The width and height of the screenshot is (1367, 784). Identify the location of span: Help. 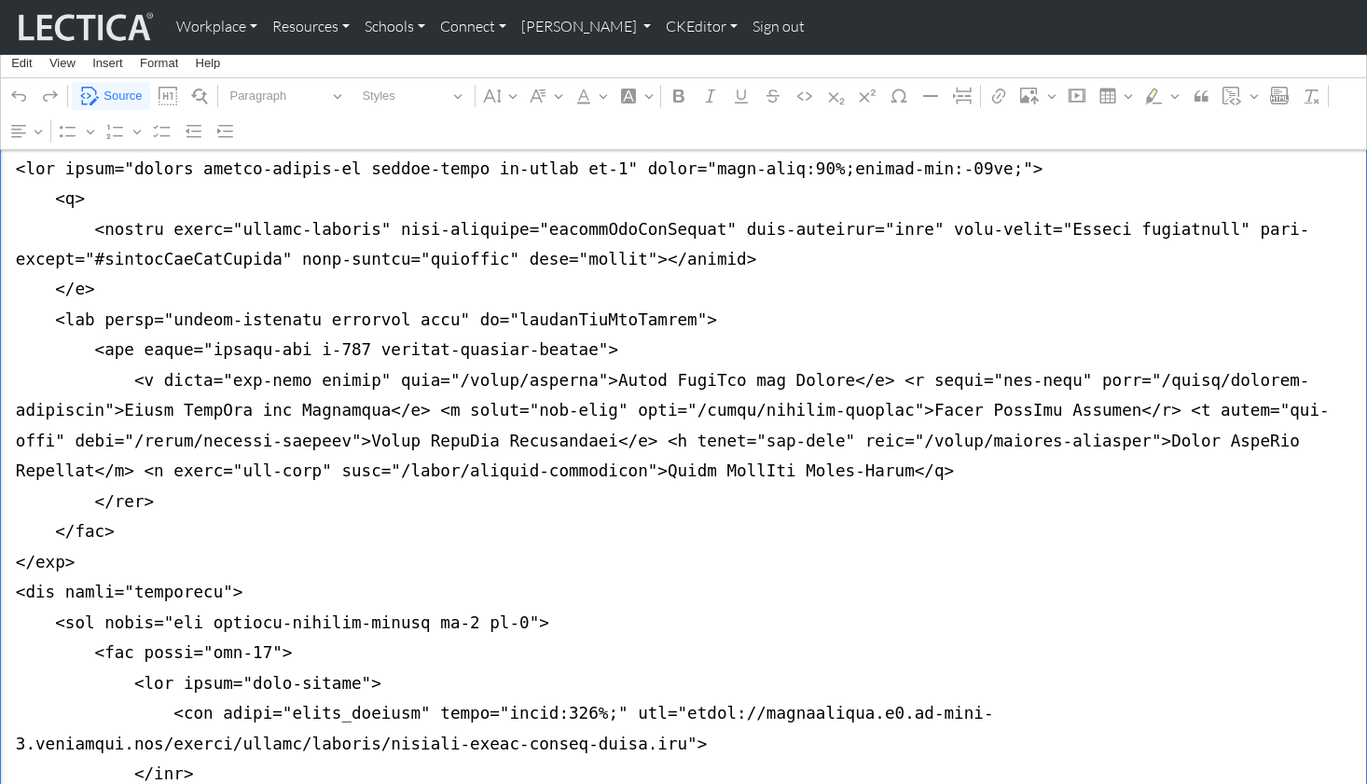
(208, 62).